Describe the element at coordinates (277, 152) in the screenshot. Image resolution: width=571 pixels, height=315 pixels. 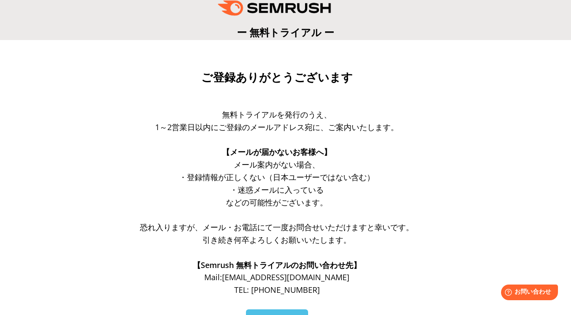
I see `span: 【メールが届かないお客様へ】` at that location.